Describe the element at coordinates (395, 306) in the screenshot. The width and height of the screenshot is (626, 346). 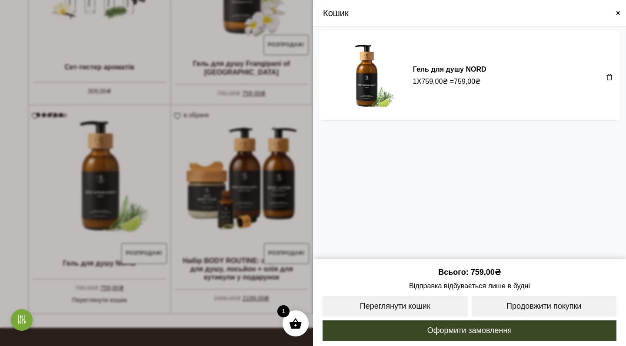
I see `a: Переглянути кошик` at that location.